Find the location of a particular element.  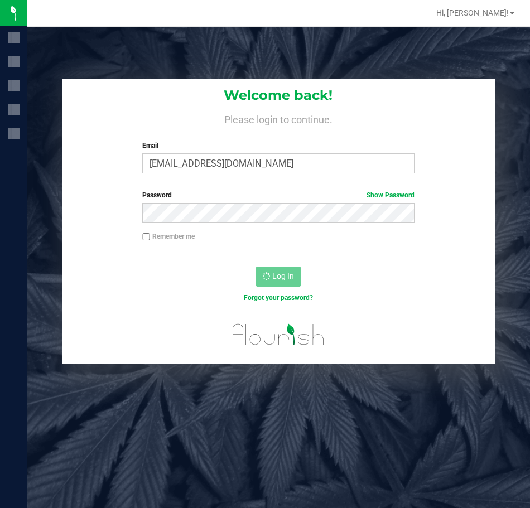

label: Email is located at coordinates (278, 146).